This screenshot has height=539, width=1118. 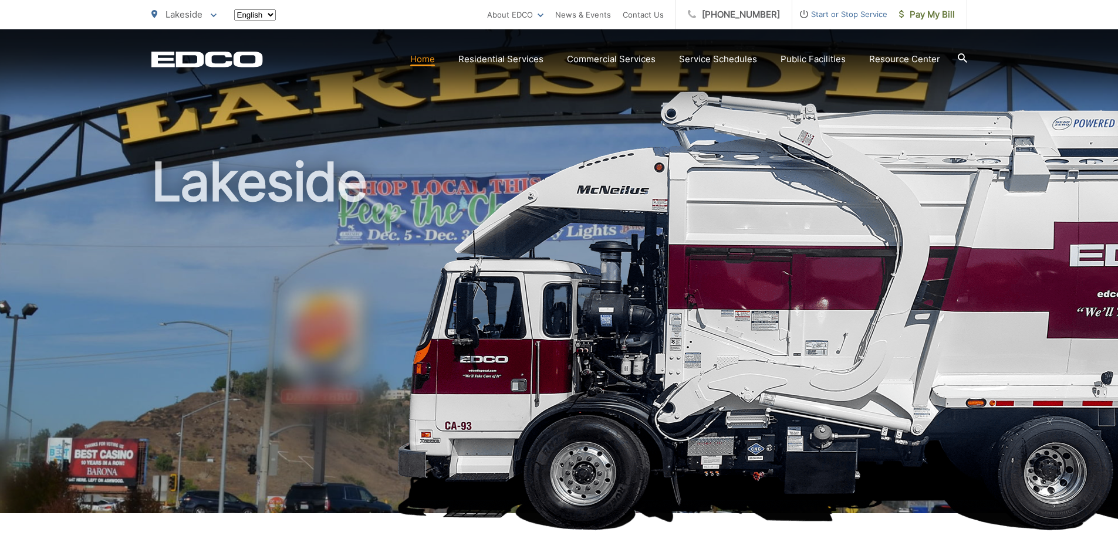 What do you see at coordinates (812, 59) in the screenshot?
I see `a: Public Facilities` at bounding box center [812, 59].